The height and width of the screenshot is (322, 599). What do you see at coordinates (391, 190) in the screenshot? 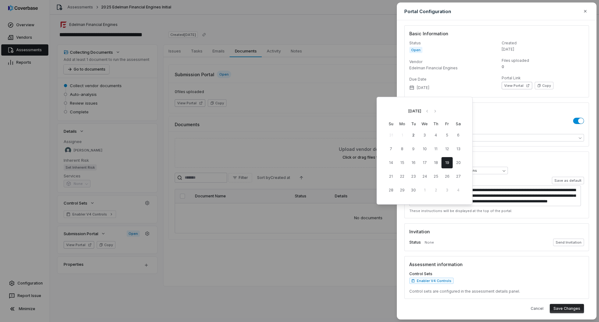
I see `button: 28` at bounding box center [391, 190].